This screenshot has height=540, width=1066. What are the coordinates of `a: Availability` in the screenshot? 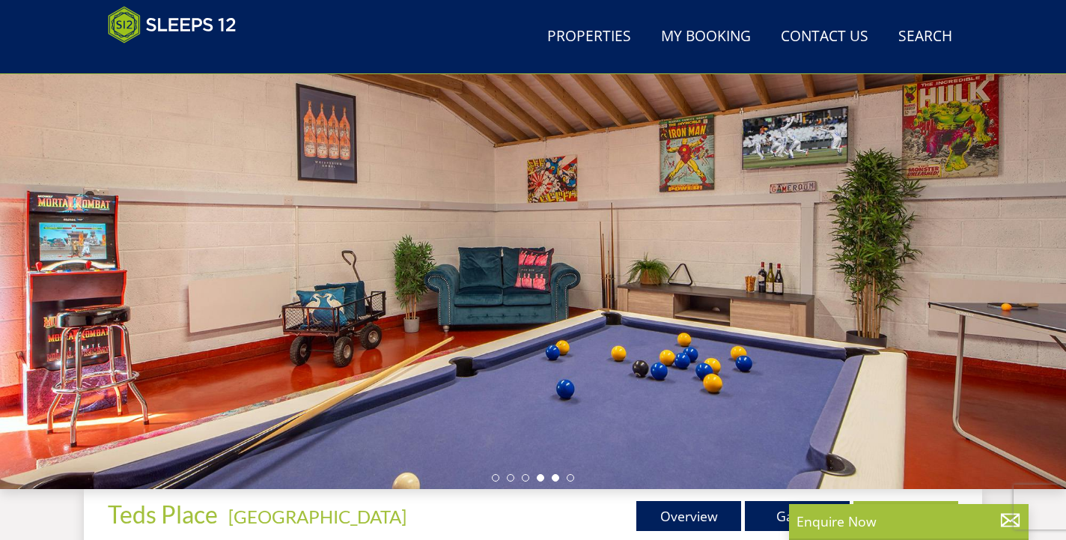 It's located at (906, 516).